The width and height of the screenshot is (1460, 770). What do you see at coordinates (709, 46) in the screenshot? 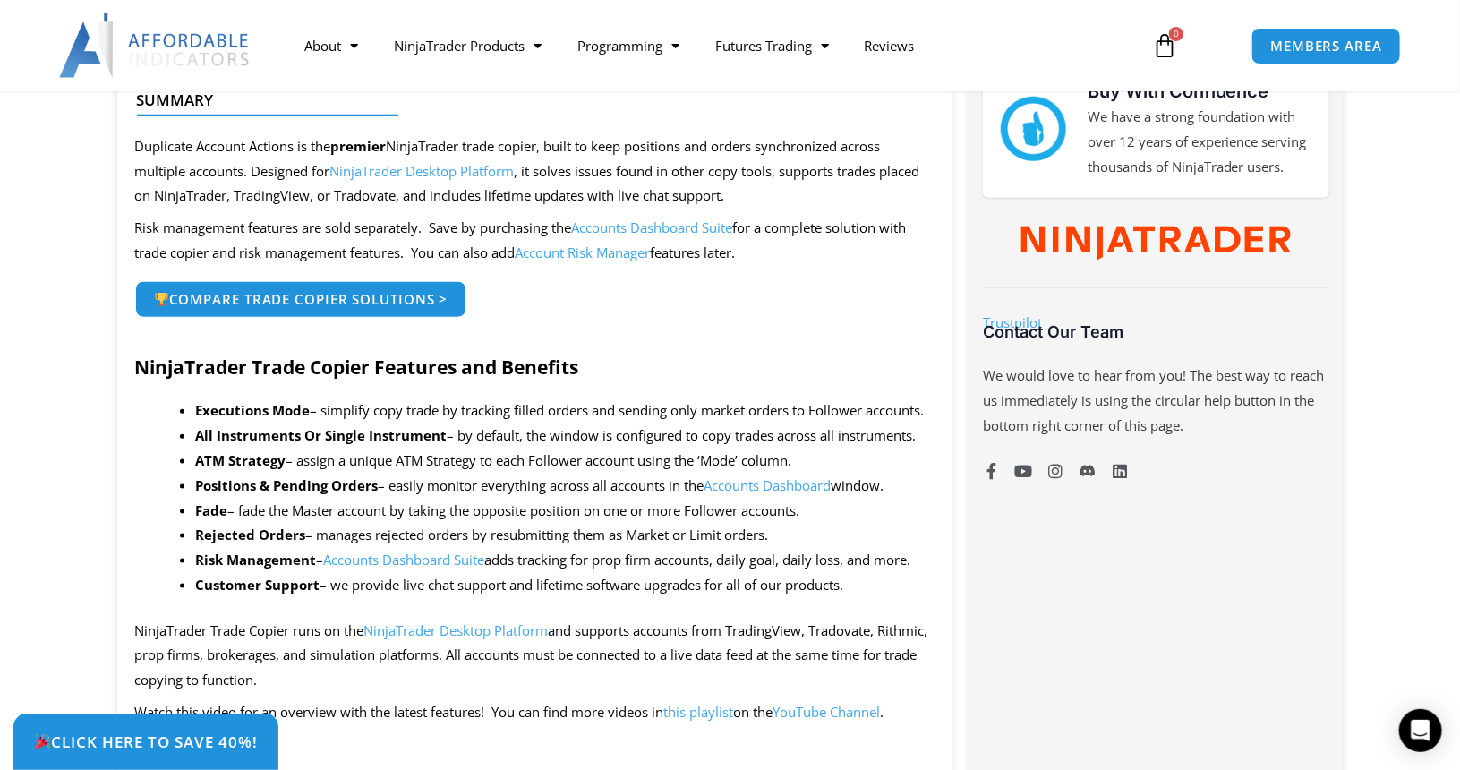
I see `nav: Menu` at bounding box center [709, 46].